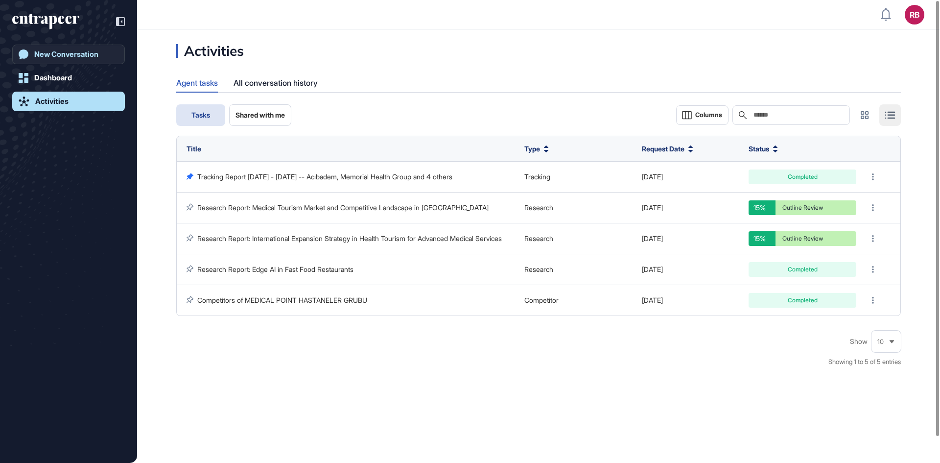 The image size is (940, 463). I want to click on button: Request Date, so click(668, 148).